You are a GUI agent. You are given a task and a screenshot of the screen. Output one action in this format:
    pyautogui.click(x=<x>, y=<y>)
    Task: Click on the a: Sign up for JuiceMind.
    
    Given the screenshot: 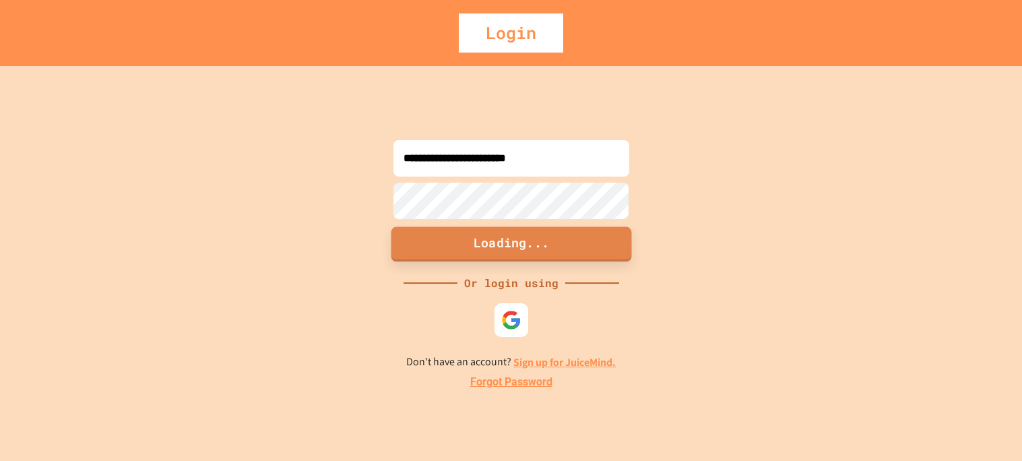 What is the action you would take?
    pyautogui.click(x=564, y=362)
    